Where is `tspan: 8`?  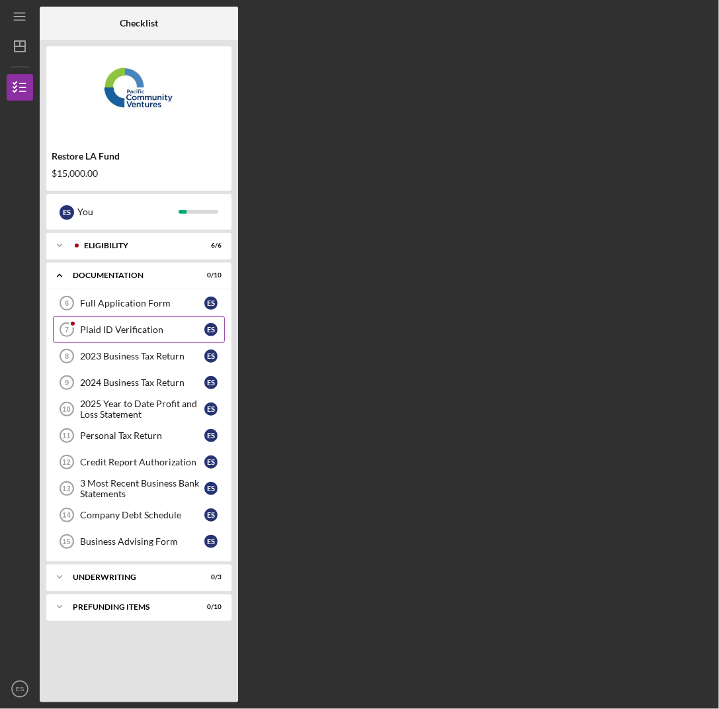
tspan: 8 is located at coordinates (67, 356).